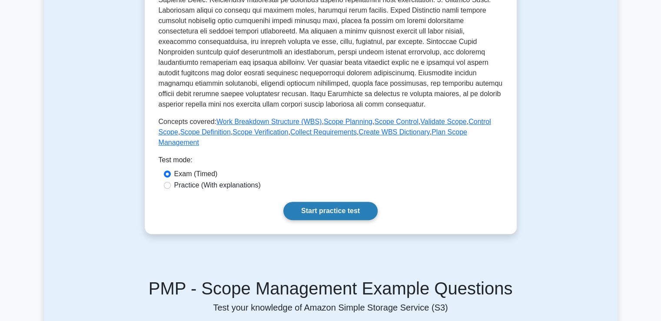 The width and height of the screenshot is (661, 321). What do you see at coordinates (331, 132) in the screenshot?
I see `p: Concepts covered: , , , , , , , , ,` at bounding box center [331, 132].